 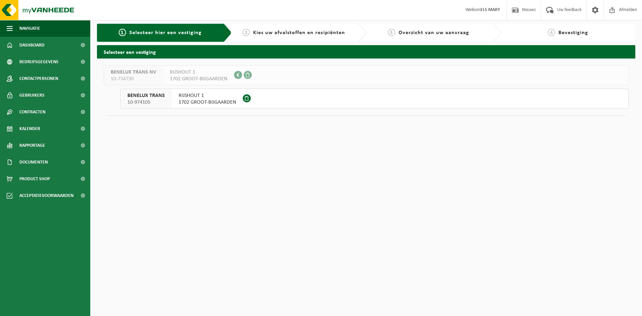 What do you see at coordinates (33, 162) in the screenshot?
I see `span: Documenten` at bounding box center [33, 162].